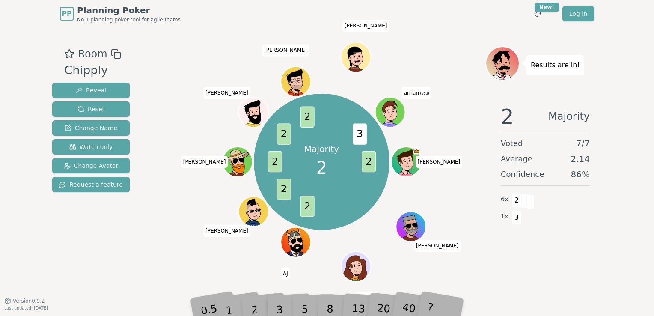  What do you see at coordinates (91, 109) in the screenshot?
I see `span: Reset` at bounding box center [91, 109].